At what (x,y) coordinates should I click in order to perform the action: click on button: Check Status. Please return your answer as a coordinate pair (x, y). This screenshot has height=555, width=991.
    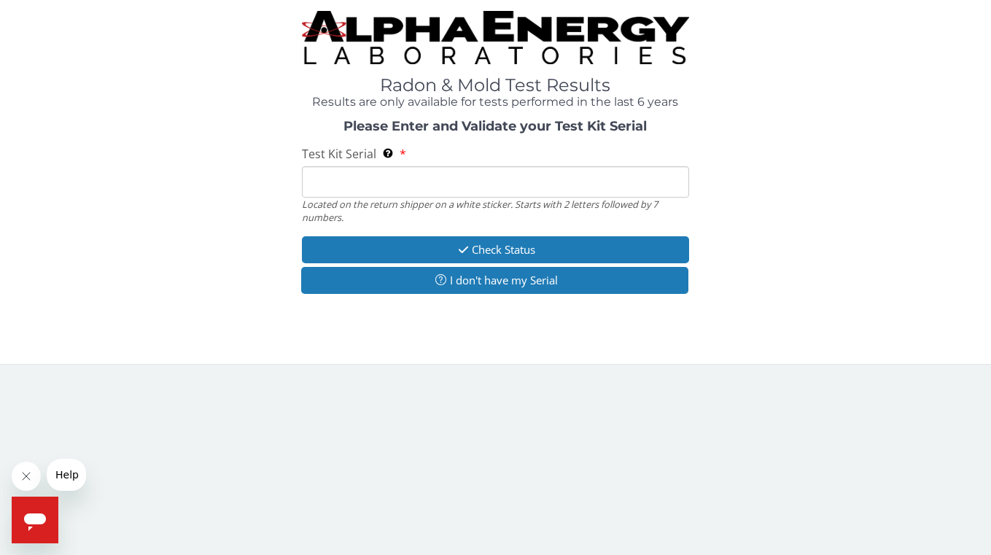
    Looking at the image, I should click on (496, 249).